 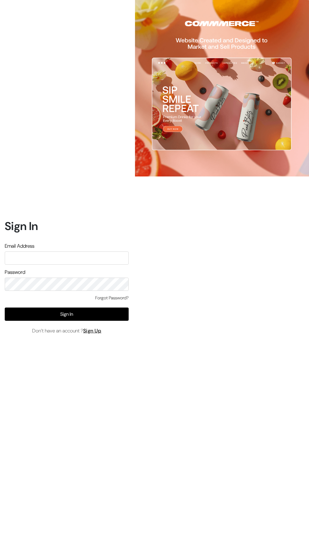 I want to click on label: Email Address, so click(x=20, y=246).